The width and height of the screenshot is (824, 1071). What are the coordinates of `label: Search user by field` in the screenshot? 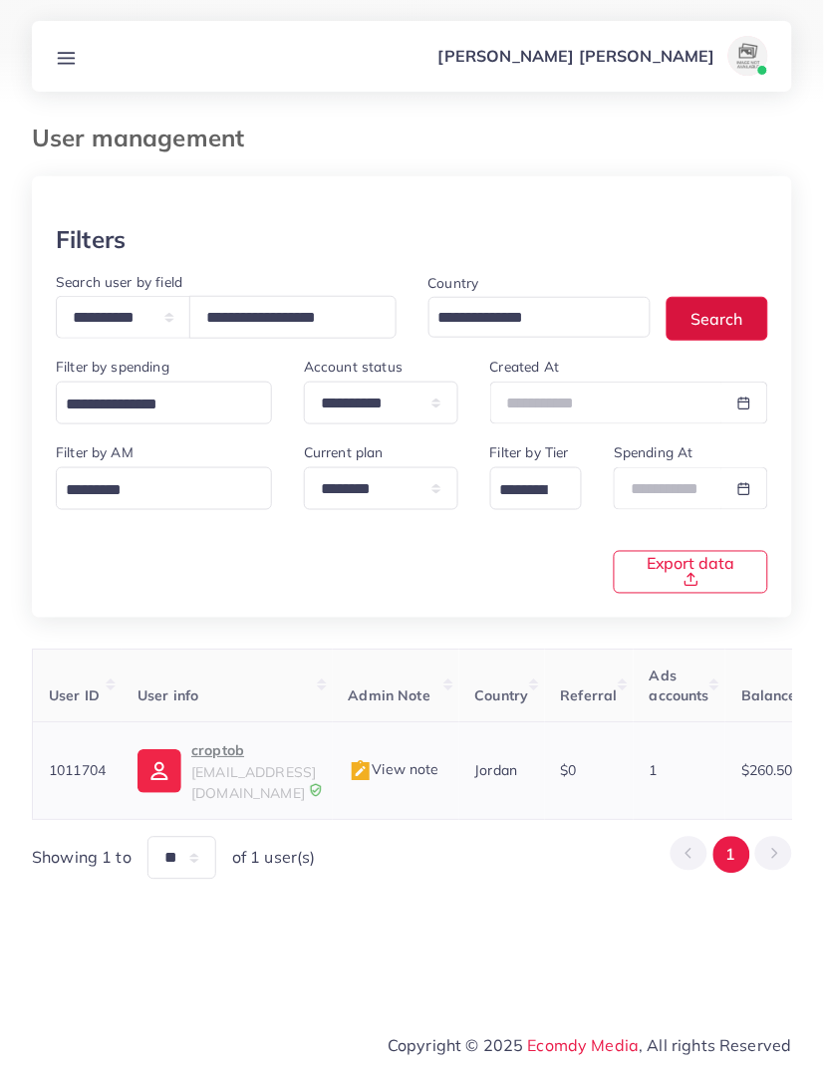 It's located at (119, 282).